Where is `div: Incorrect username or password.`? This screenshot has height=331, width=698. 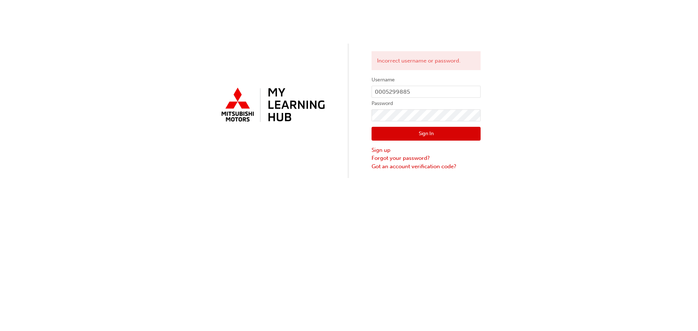
div: Incorrect username or password. is located at coordinates (426, 61).